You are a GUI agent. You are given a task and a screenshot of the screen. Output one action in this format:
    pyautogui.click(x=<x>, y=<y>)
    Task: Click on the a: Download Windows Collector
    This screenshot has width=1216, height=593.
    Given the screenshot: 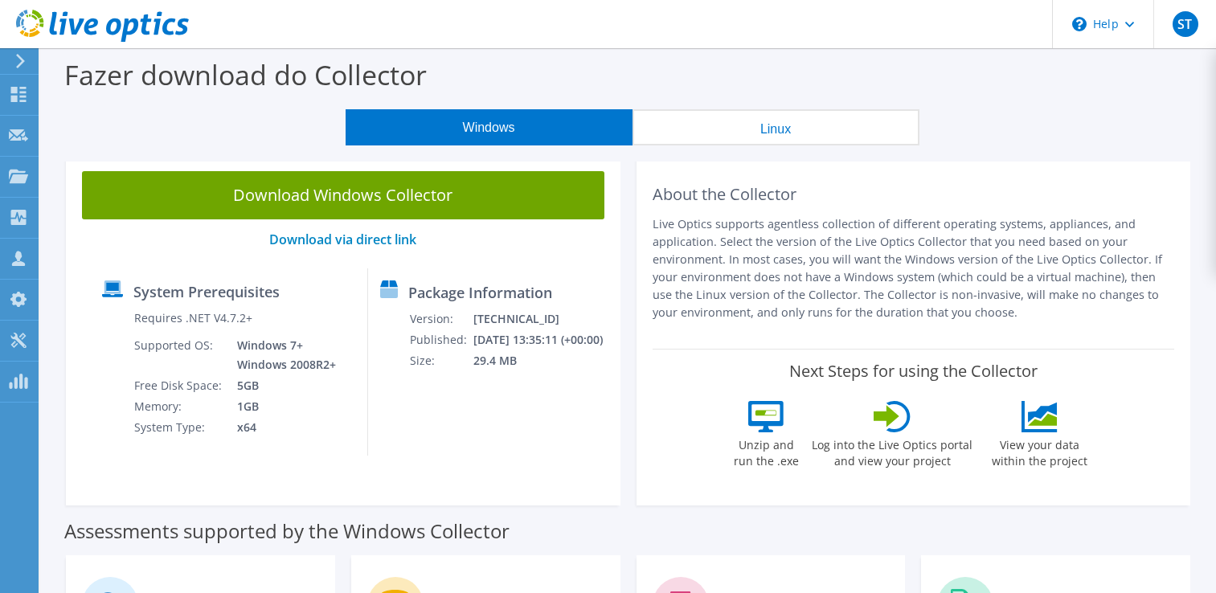 What is the action you would take?
    pyautogui.click(x=343, y=195)
    